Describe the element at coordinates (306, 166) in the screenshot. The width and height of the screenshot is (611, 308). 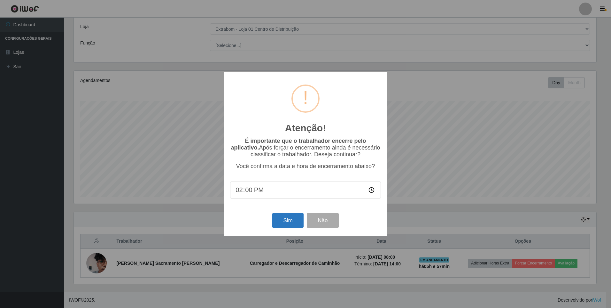
I see `p: Você confirma a data e hora de encerramento abaixo?` at that location.